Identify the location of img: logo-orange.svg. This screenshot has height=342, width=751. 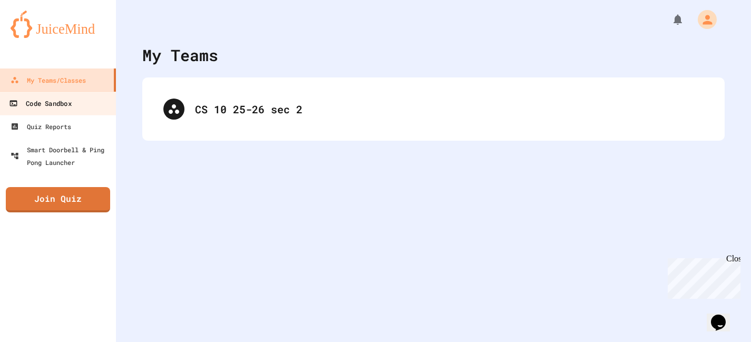
(58, 24).